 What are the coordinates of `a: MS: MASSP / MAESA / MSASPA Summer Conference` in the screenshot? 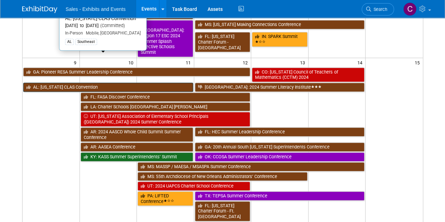 It's located at (251, 167).